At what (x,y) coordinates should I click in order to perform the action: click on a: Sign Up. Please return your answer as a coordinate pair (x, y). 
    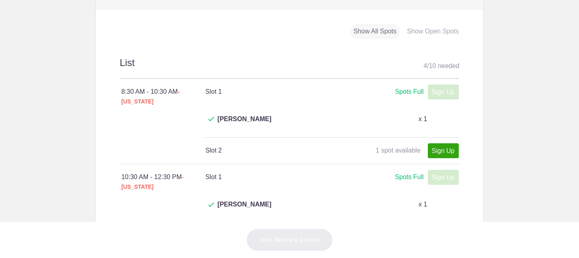
    Looking at the image, I should click on (443, 150).